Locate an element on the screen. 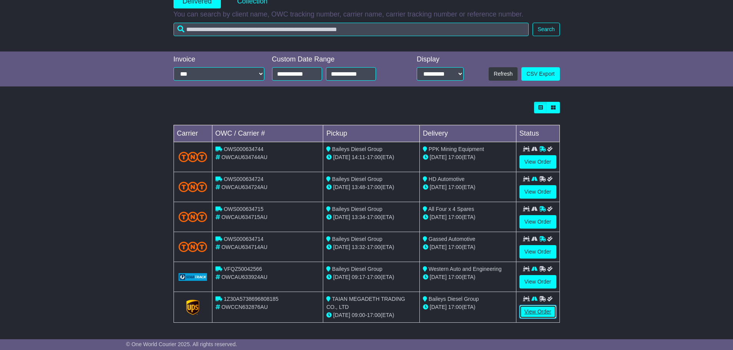 The height and width of the screenshot is (350, 733). span: © One World Courier 2025. All rights reserved. is located at coordinates (182, 345).